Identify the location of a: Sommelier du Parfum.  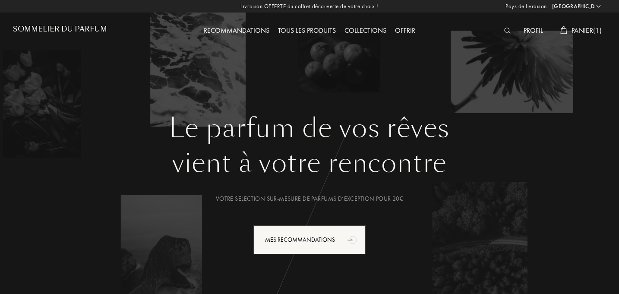
(60, 31).